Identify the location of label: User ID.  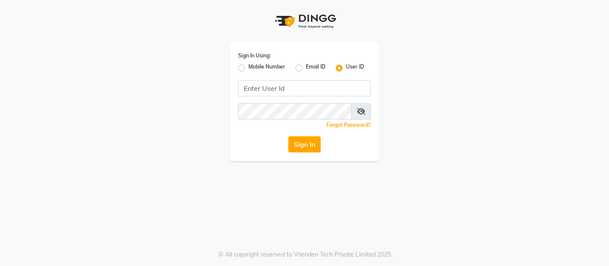
(355, 68).